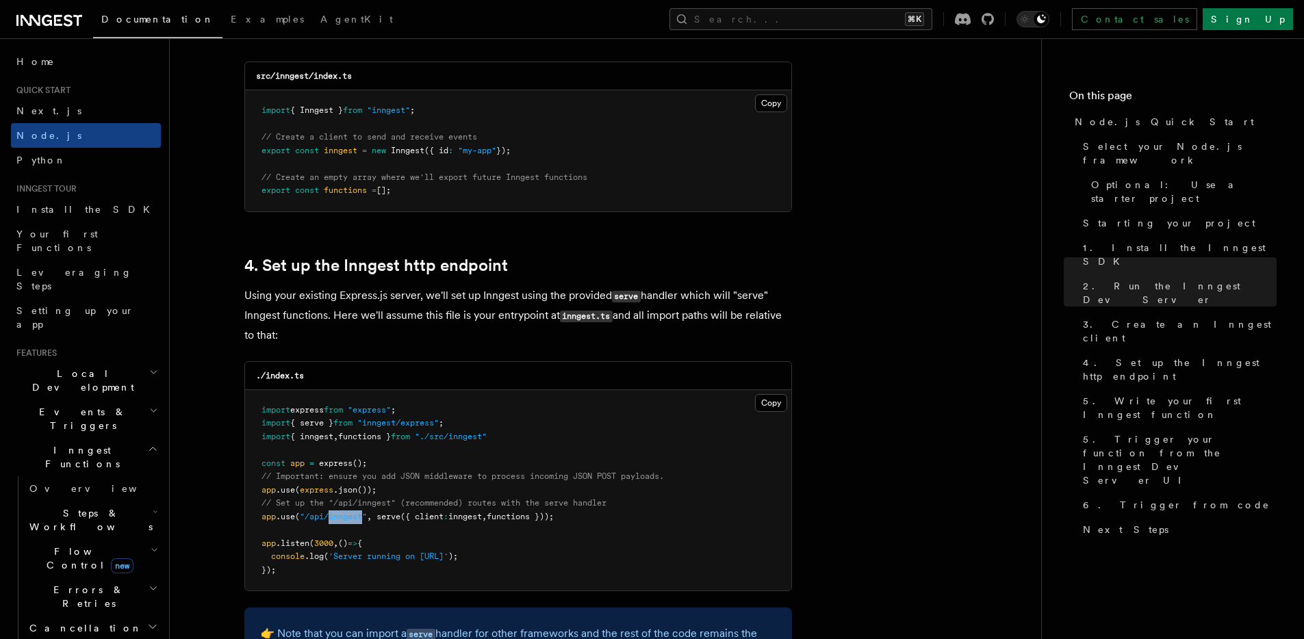 Image resolution: width=1304 pixels, height=639 pixels. Describe the element at coordinates (1177, 293) in the screenshot. I see `a: 2. Run the Inngest Dev Server` at that location.